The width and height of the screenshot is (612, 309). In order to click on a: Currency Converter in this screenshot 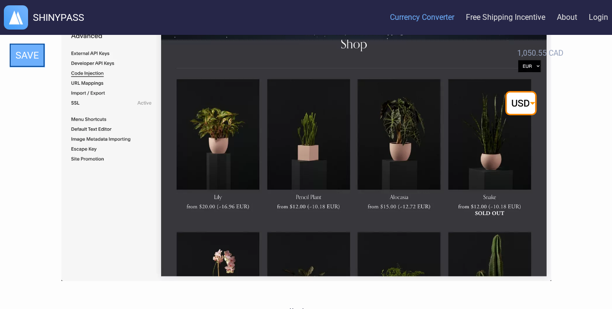, I will do `click(422, 17)`.